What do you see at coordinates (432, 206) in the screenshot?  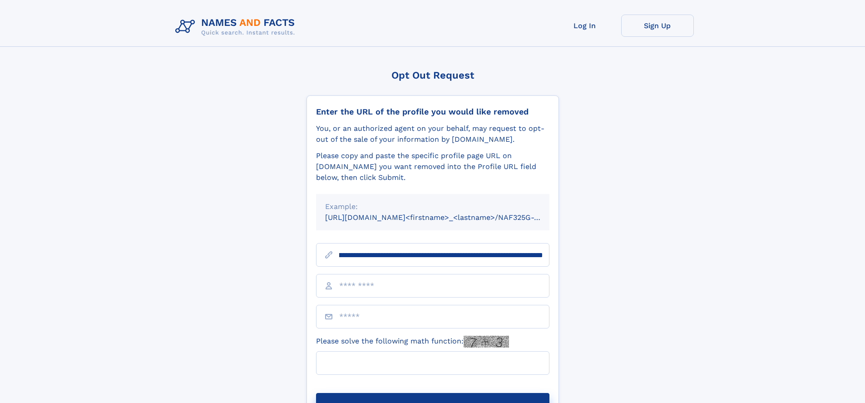 I see `div: Example:` at bounding box center [432, 206].